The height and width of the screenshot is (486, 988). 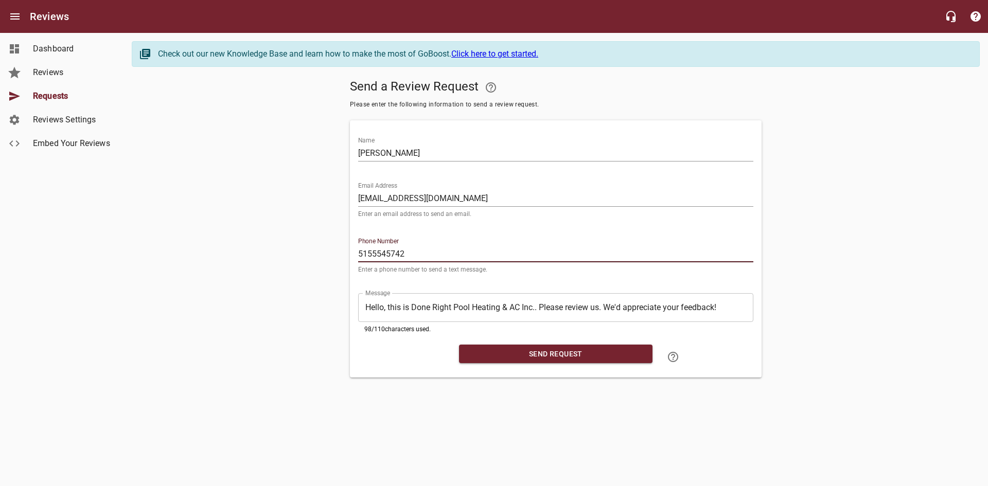 What do you see at coordinates (673, 357) in the screenshot?
I see `a: Learn how to "Send a Review Request"` at bounding box center [673, 357].